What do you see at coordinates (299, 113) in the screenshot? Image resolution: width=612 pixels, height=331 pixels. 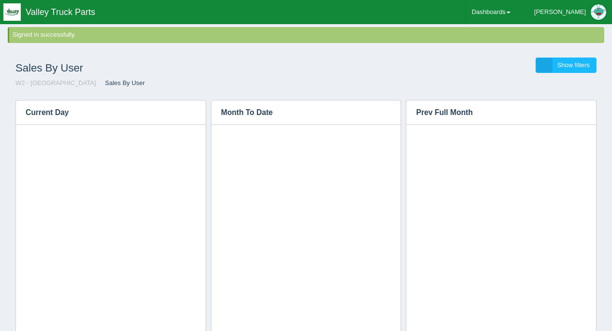 I see `h3: Month To Date` at bounding box center [299, 113].